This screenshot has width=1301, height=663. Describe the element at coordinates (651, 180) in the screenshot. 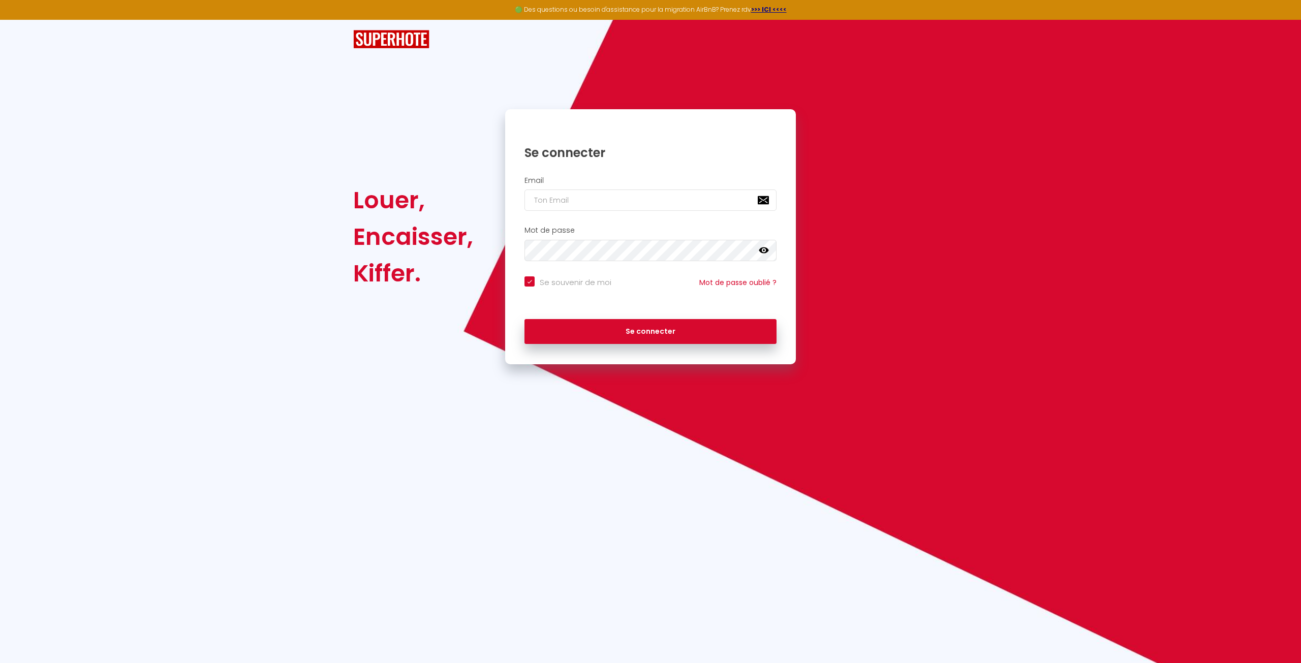

I see `h2: Email` at that location.